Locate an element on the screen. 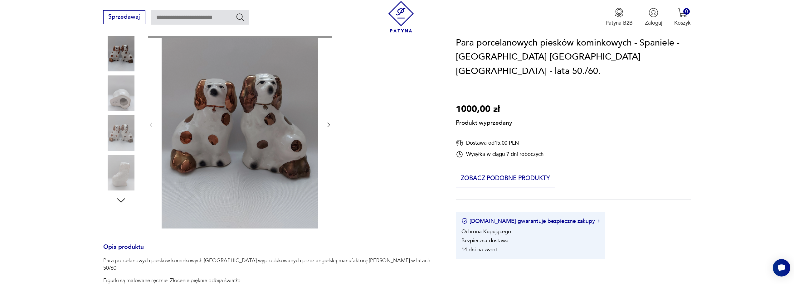 This screenshot has height=284, width=794. p: 1000,00 zł is located at coordinates (484, 110).